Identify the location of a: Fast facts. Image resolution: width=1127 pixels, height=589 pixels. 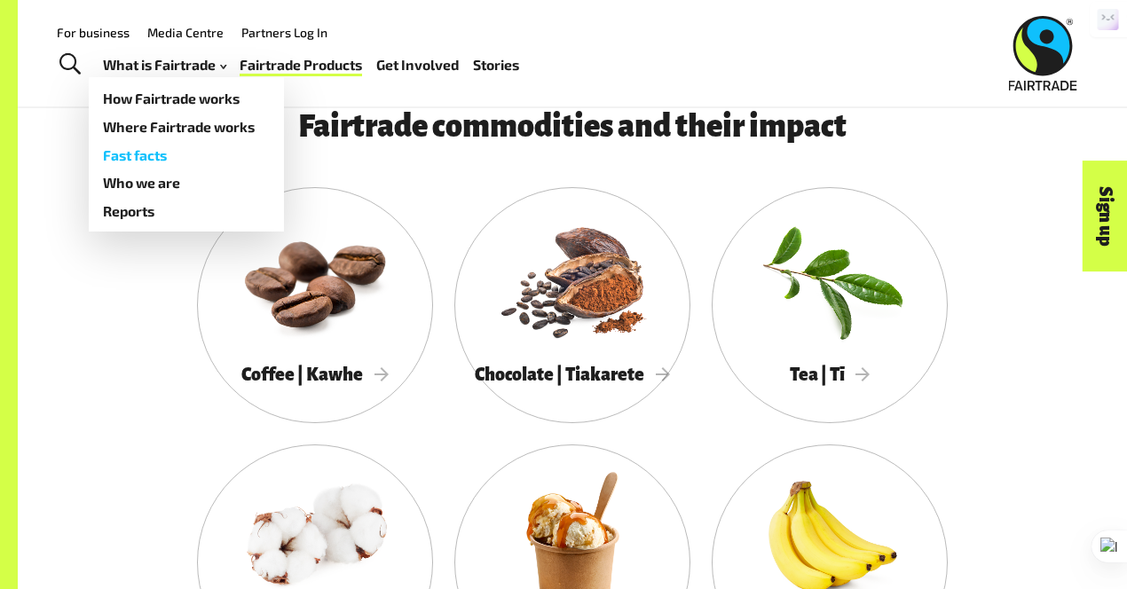
(186, 155).